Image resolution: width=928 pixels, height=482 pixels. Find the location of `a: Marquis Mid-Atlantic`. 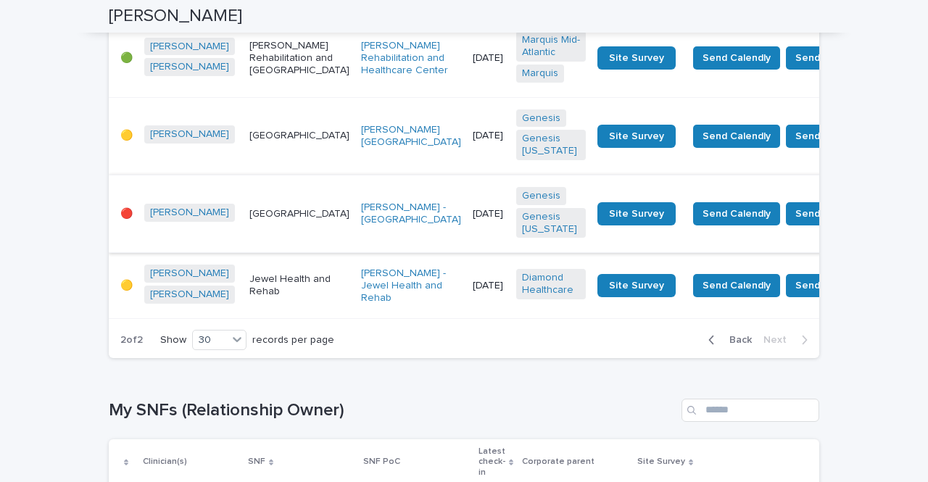

a: Marquis Mid-Atlantic is located at coordinates (551, 46).